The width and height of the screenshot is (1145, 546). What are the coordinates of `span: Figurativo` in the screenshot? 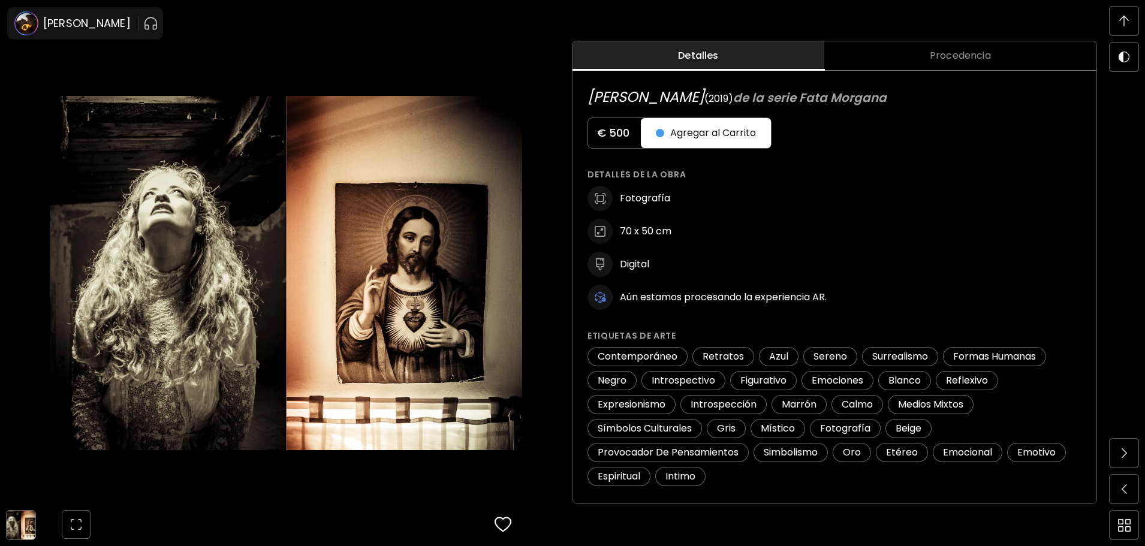 It's located at (763, 381).